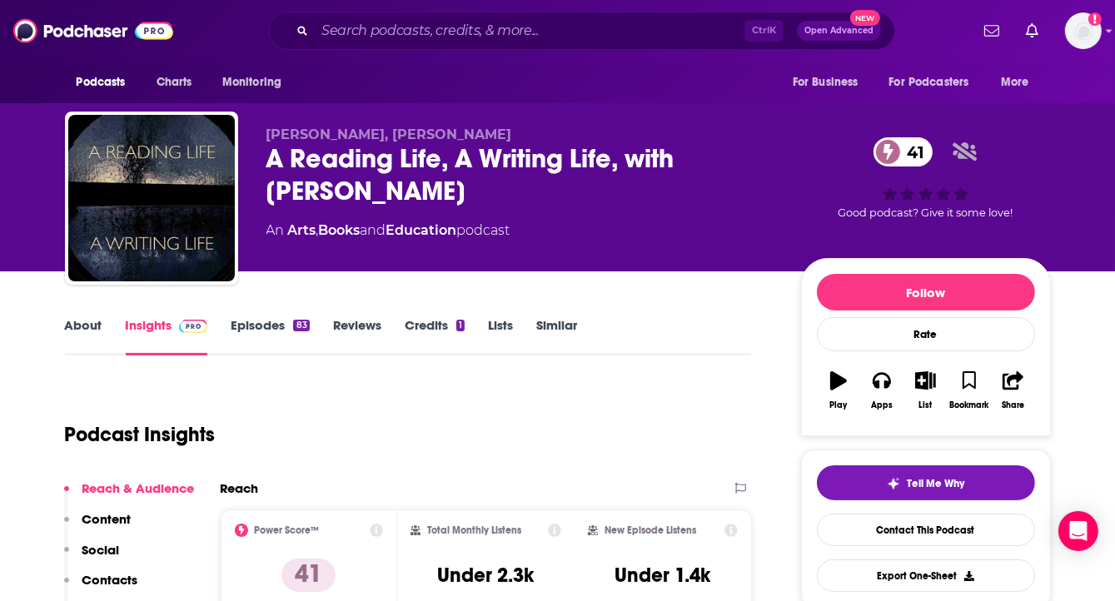 The height and width of the screenshot is (601, 1115). What do you see at coordinates (129, 496) in the screenshot?
I see `button: Reach & Audience` at bounding box center [129, 496].